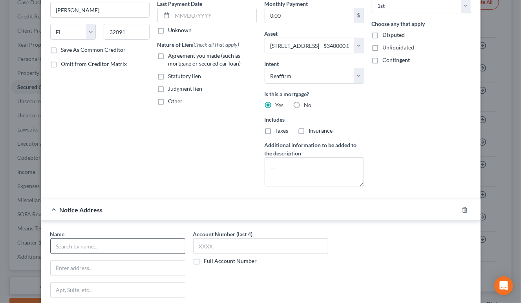 The width and height of the screenshot is (521, 303). What do you see at coordinates (216, 44) in the screenshot?
I see `span: (Check all that apply)` at bounding box center [216, 44].